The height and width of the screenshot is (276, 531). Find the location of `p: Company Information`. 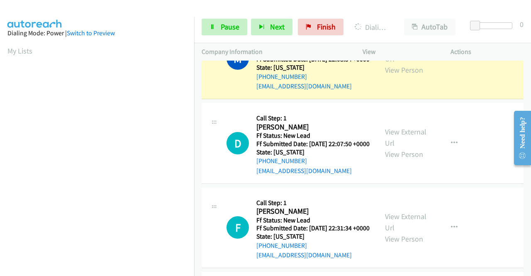

p: Company Information is located at coordinates (275, 52).